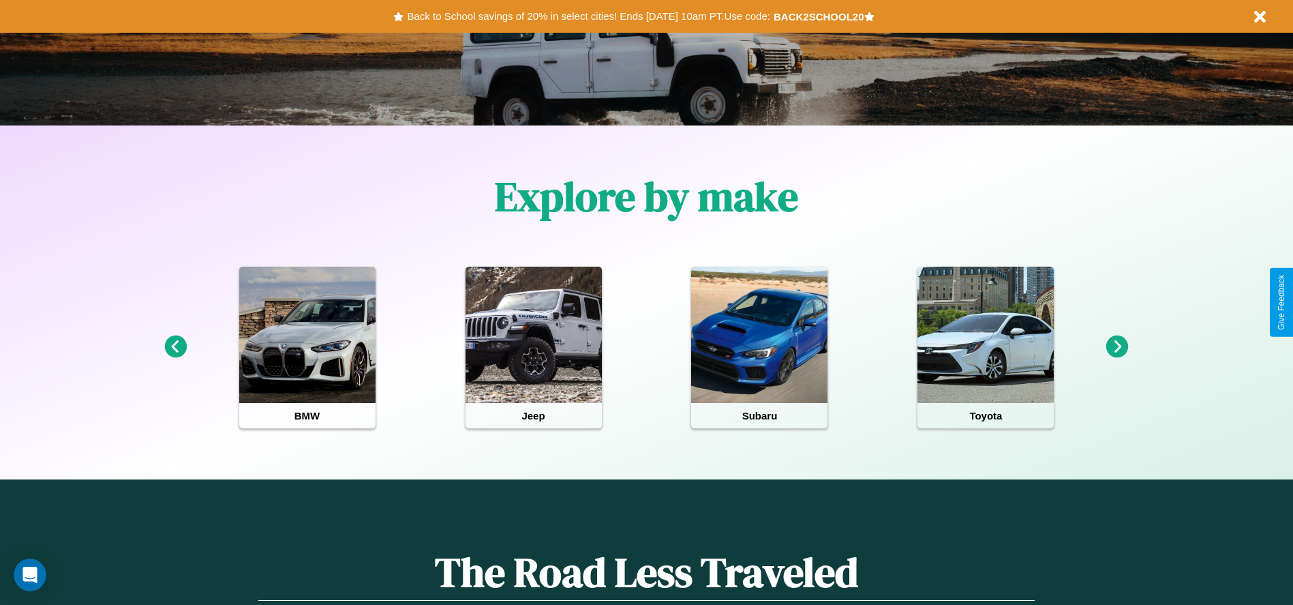 The width and height of the screenshot is (1293, 605). I want to click on h4: Jeep, so click(534, 415).